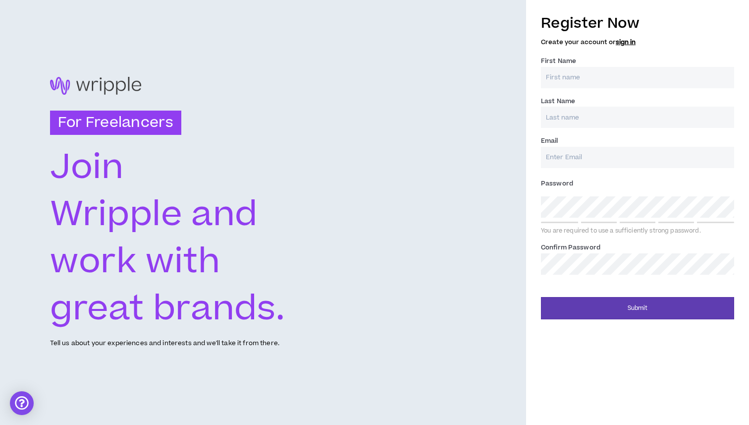 The image size is (749, 425). I want to click on label: First Name, so click(559, 61).